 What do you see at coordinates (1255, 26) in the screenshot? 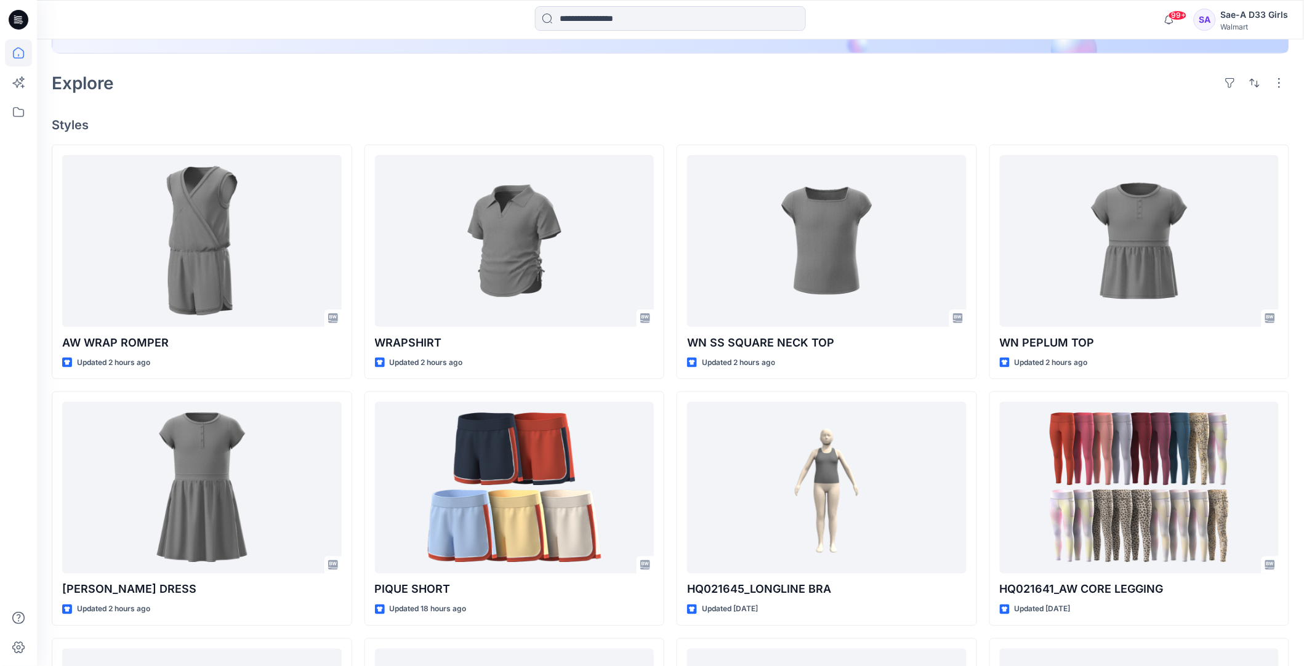
I see `div: Walmart` at bounding box center [1255, 26].